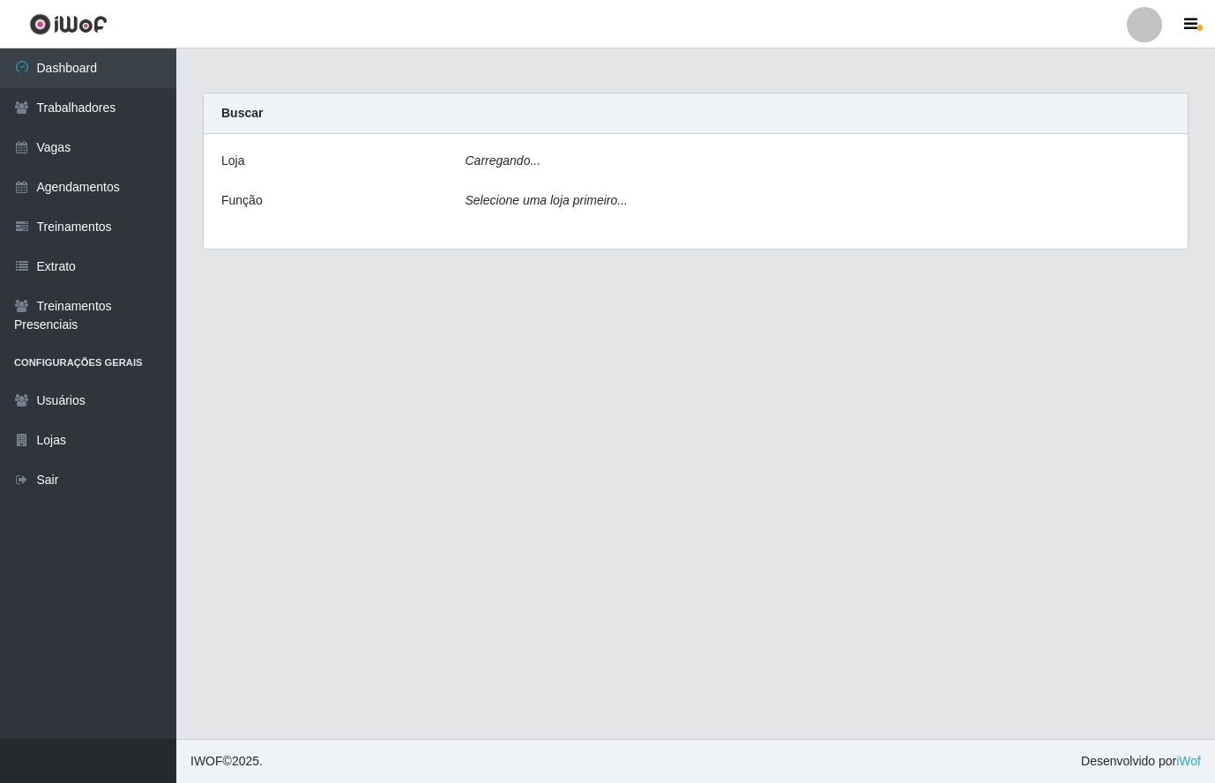 The height and width of the screenshot is (783, 1215). Describe the element at coordinates (1189, 761) in the screenshot. I see `a: iWof` at that location.